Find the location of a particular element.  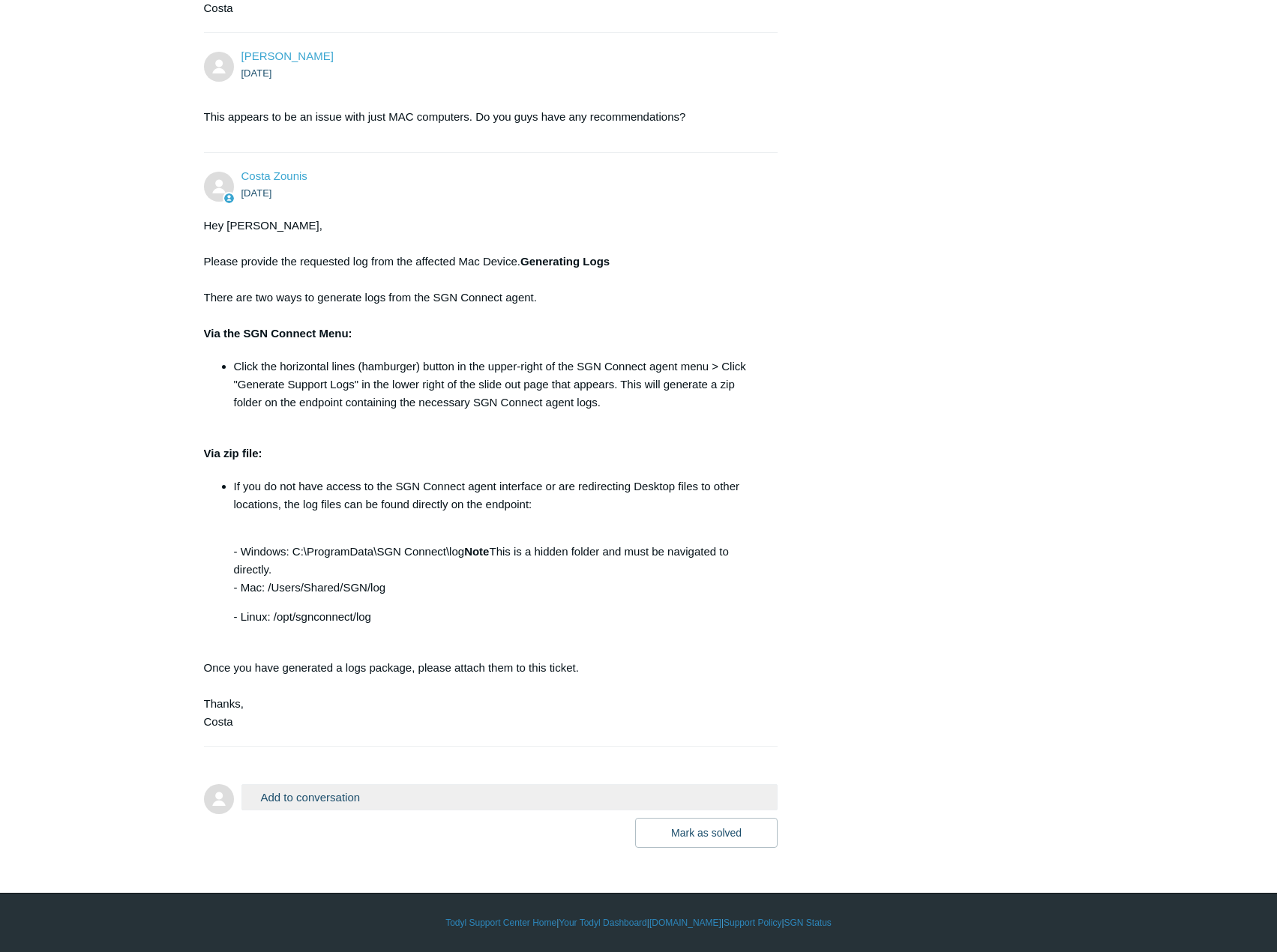

button: Mark as solved is located at coordinates (706, 833).